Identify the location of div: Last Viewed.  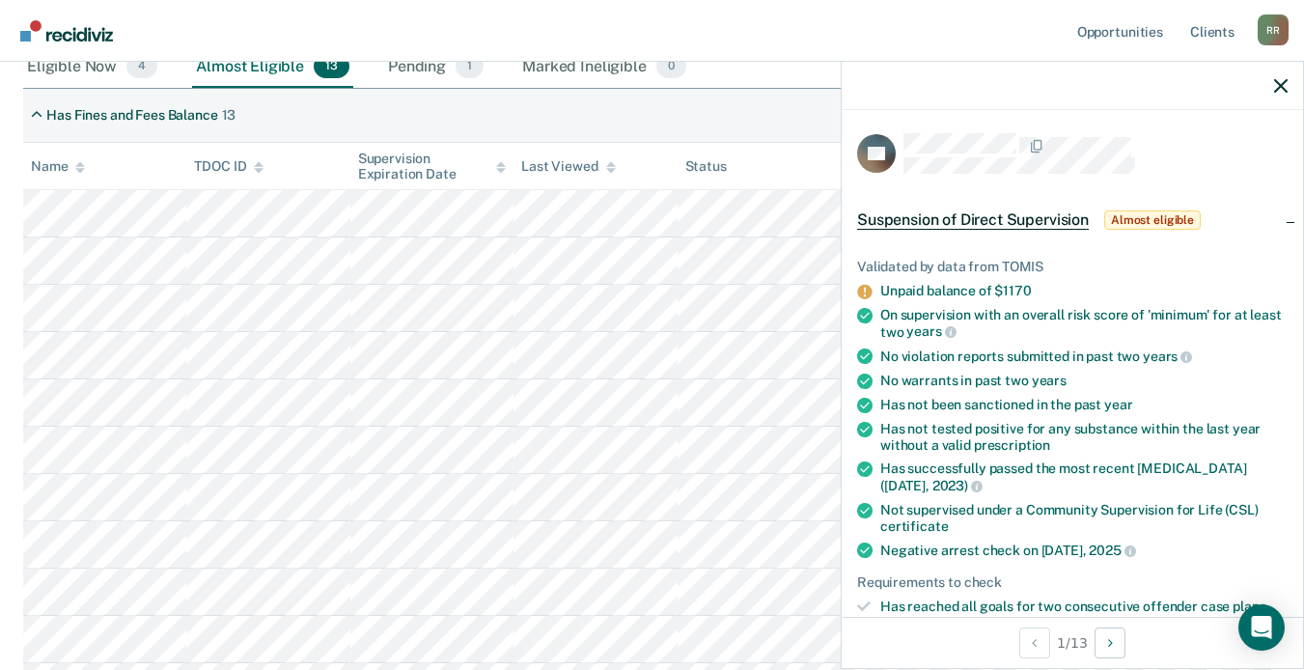
(567, 166).